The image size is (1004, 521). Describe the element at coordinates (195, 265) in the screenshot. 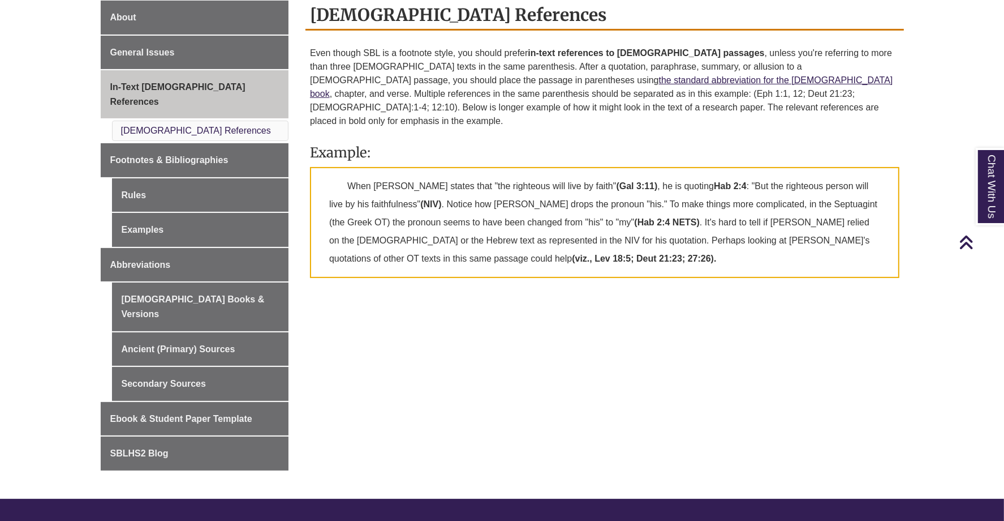

I see `a: Abbreviations` at that location.